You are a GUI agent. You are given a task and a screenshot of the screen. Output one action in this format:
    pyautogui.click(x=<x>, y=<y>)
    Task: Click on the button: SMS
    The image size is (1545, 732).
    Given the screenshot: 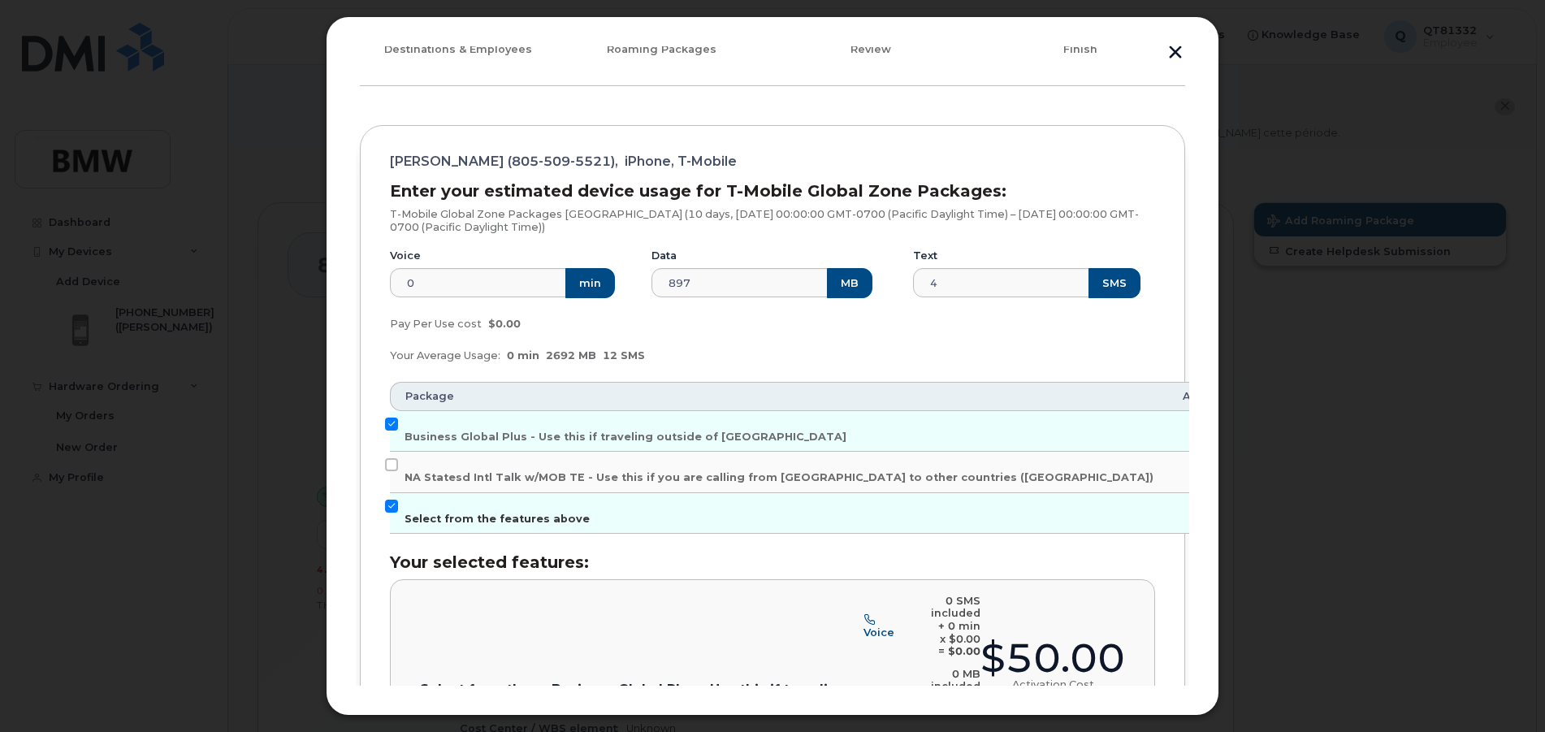 What is the action you would take?
    pyautogui.click(x=1115, y=283)
    